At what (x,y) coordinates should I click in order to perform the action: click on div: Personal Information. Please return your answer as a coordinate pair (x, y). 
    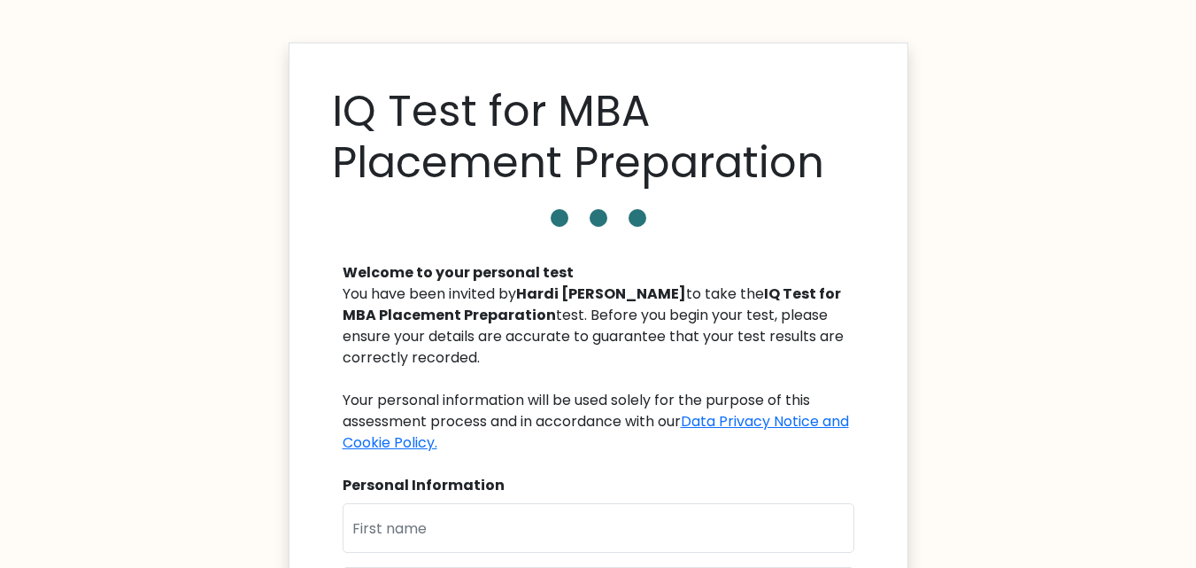
    Looking at the image, I should click on (599, 485).